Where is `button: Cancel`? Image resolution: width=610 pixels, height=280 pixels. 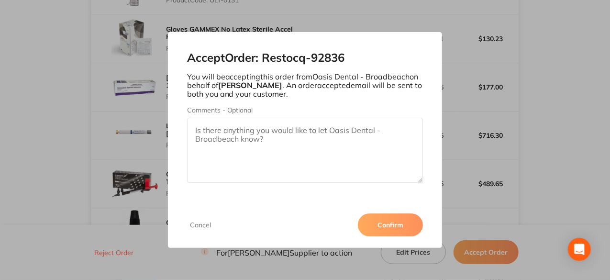
button: Cancel is located at coordinates (200, 225).